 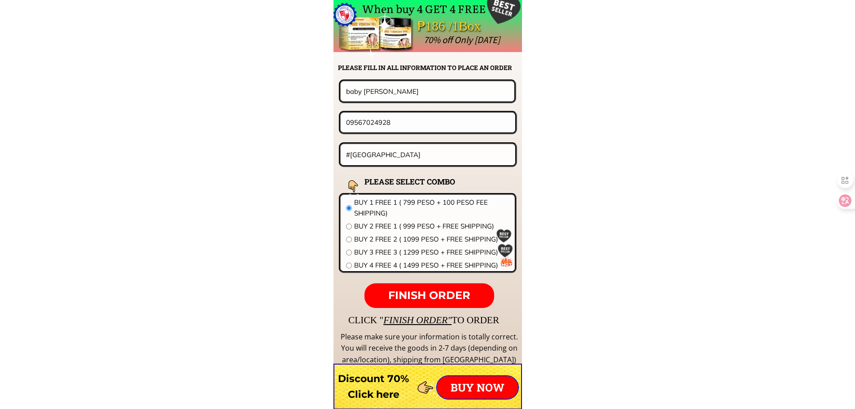 What do you see at coordinates (421, 181) in the screenshot?
I see `h2: PLEASE SELECT COMBO` at bounding box center [421, 181].